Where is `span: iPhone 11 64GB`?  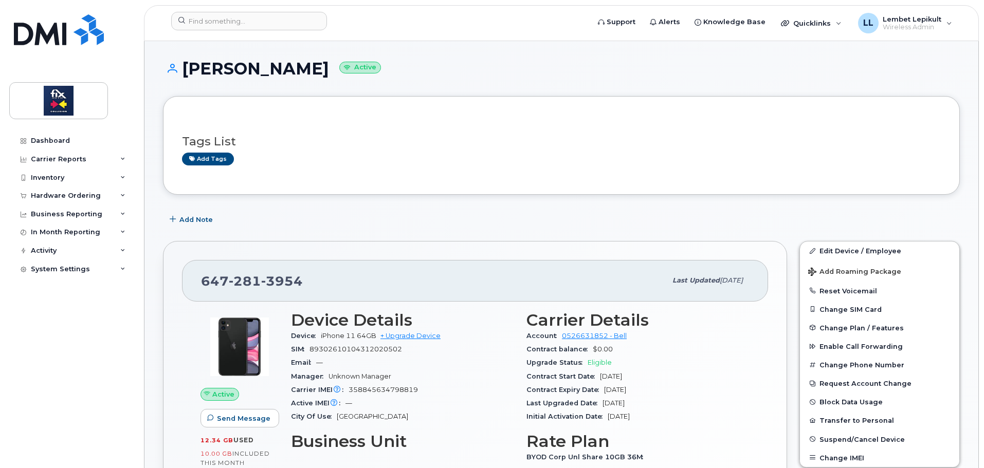 span: iPhone 11 64GB is located at coordinates (349, 336).